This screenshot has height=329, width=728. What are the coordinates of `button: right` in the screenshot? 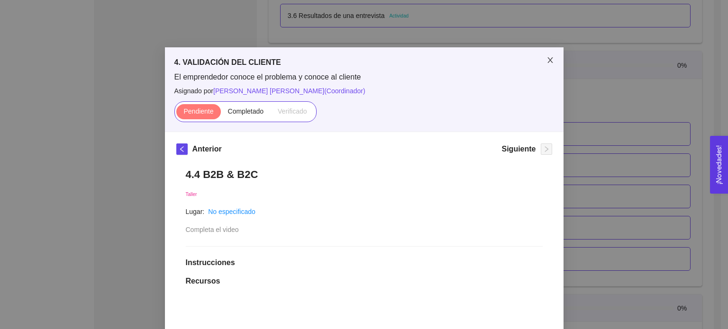 It's located at (546, 149).